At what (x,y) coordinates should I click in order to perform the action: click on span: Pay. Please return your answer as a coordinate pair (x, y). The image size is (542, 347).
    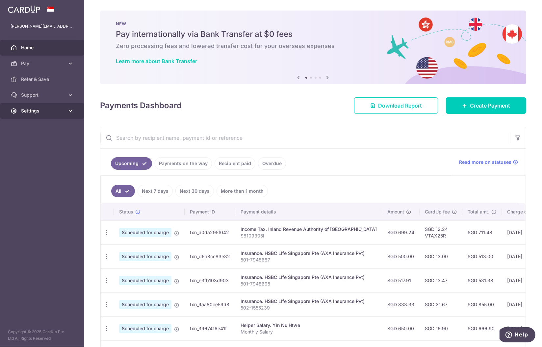
    Looking at the image, I should click on (43, 63).